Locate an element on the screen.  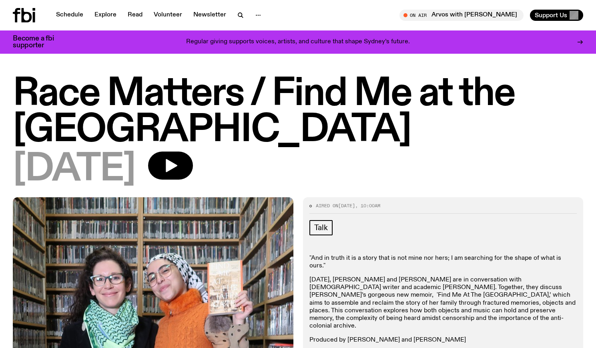
a: Newsletter is located at coordinates (210, 15).